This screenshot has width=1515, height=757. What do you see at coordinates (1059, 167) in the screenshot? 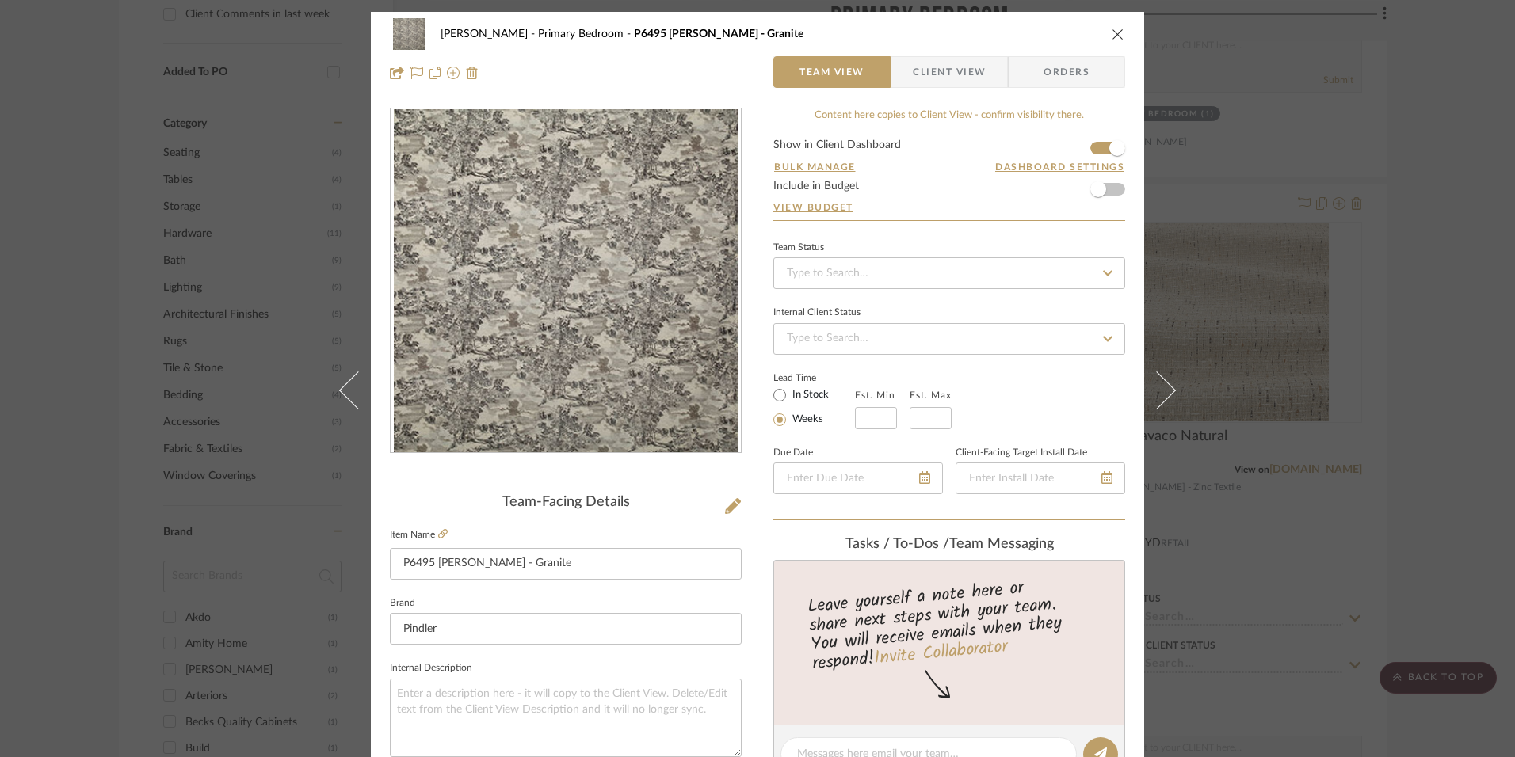
I see `button: Dashboard Settings` at bounding box center [1059, 167].